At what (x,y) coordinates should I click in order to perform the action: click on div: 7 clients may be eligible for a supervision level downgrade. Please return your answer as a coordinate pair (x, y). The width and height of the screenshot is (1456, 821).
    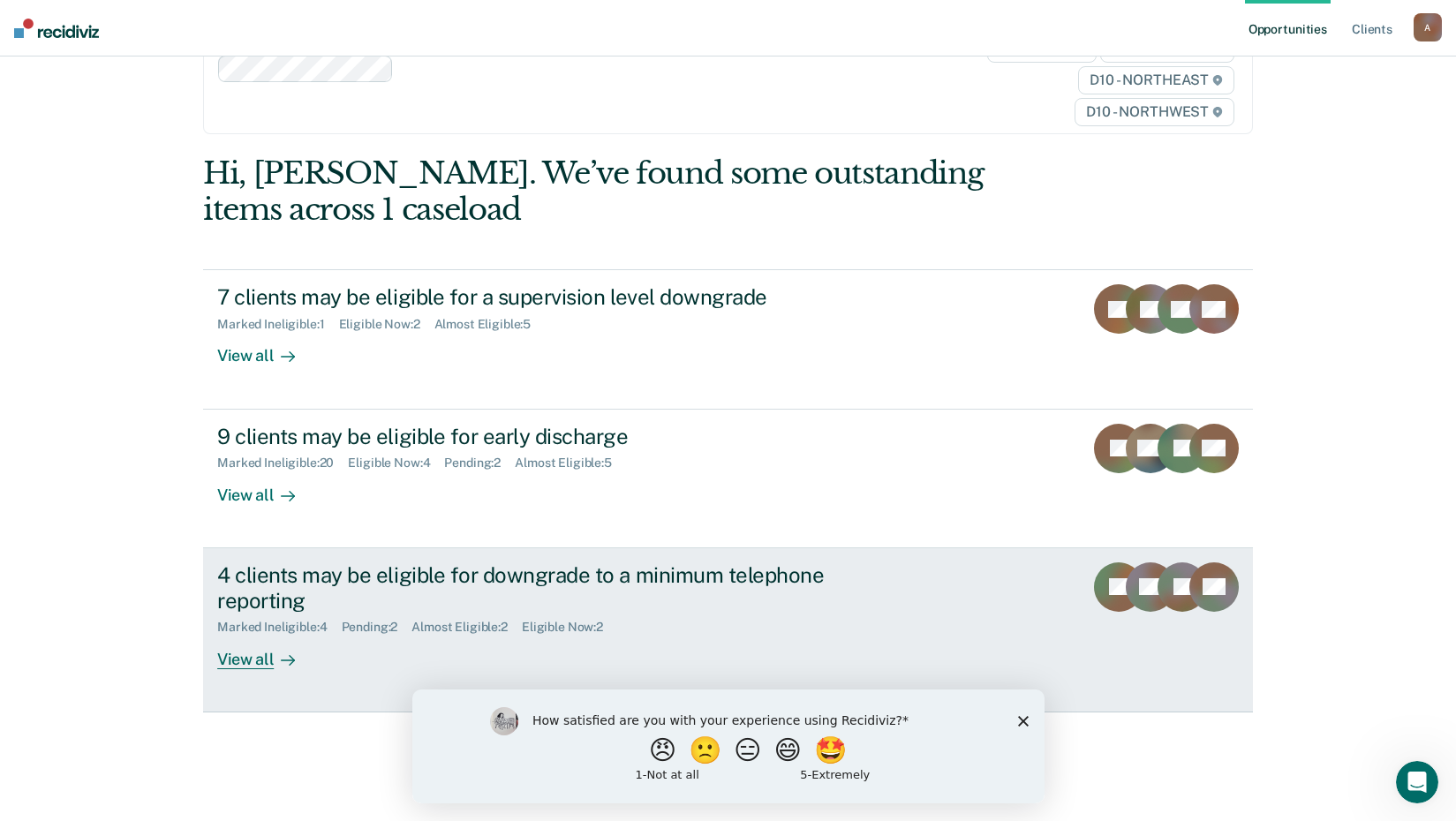
    Looking at the image, I should click on (527, 297).